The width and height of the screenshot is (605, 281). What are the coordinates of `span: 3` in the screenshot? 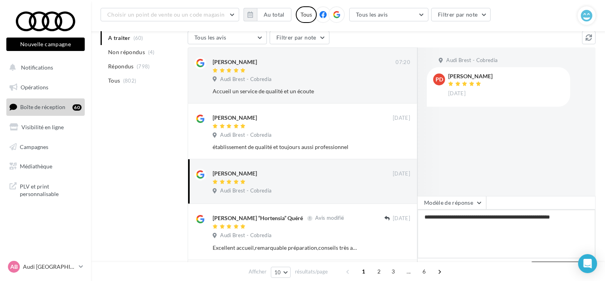 It's located at (393, 272).